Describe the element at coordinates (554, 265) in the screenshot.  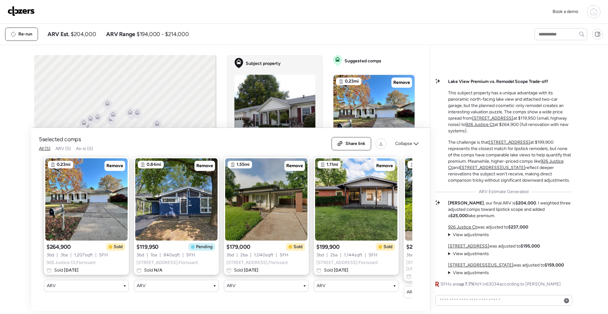
I see `strong: $159,000` at that location.